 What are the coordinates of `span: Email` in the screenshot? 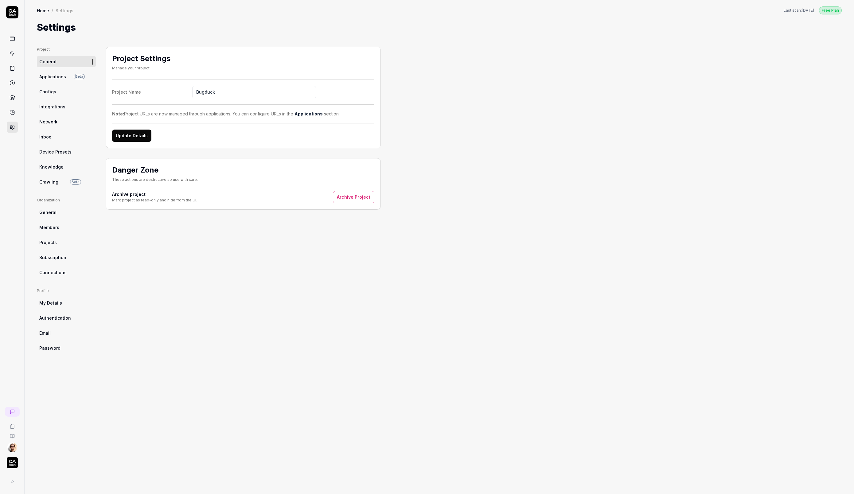 It's located at (45, 333).